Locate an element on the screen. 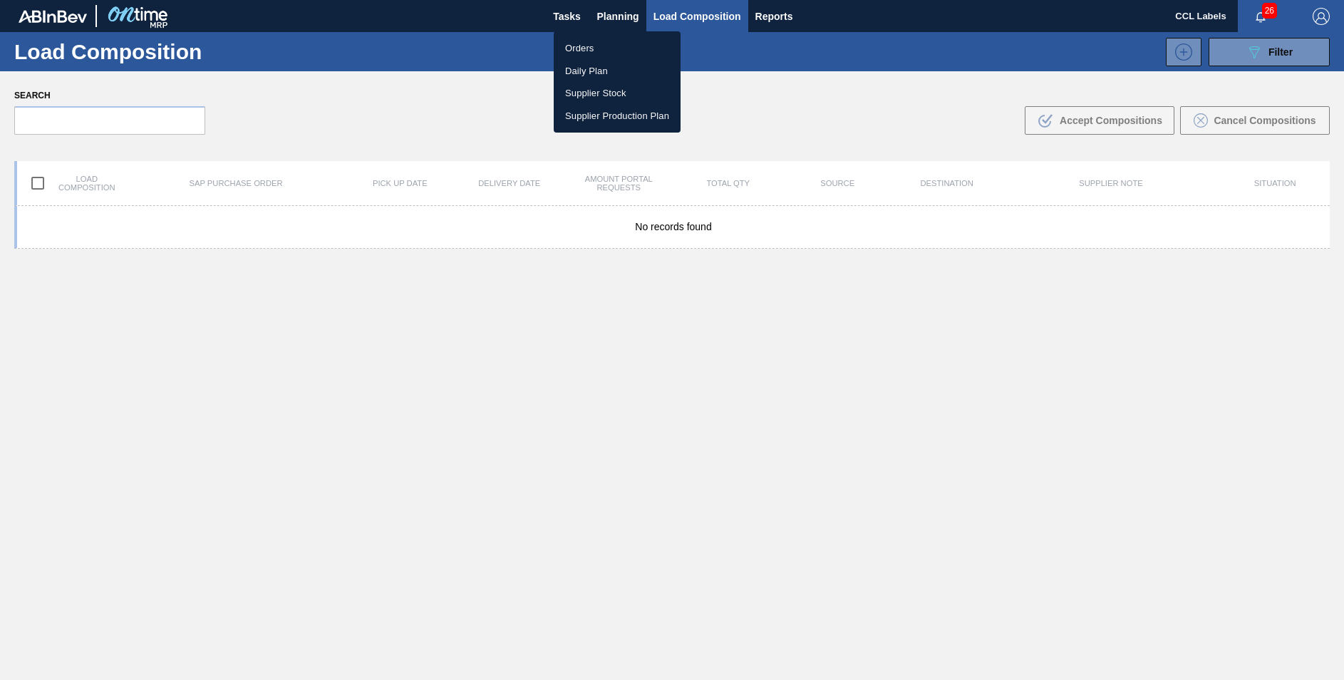  li: Orders is located at coordinates (617, 48).